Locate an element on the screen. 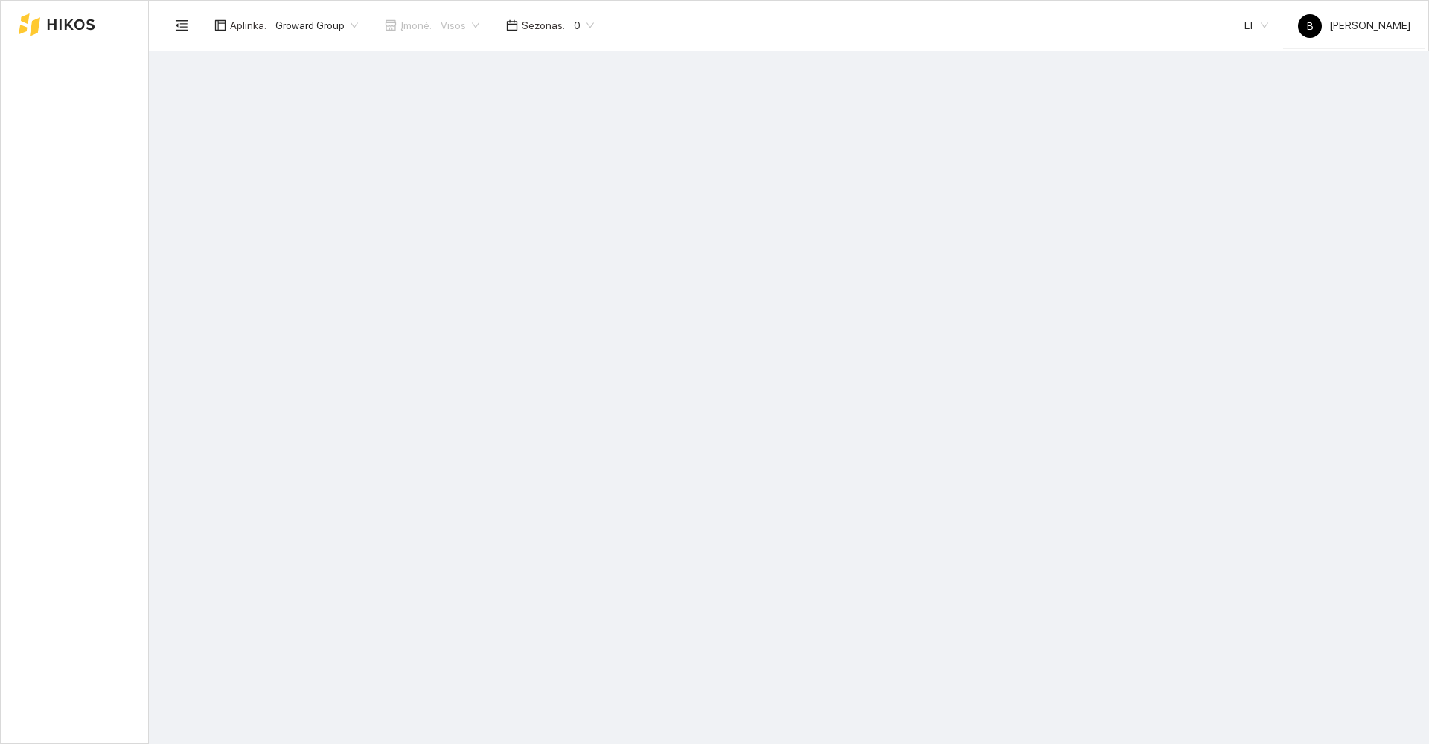 This screenshot has width=1429, height=744. span: shop is located at coordinates (391, 25).